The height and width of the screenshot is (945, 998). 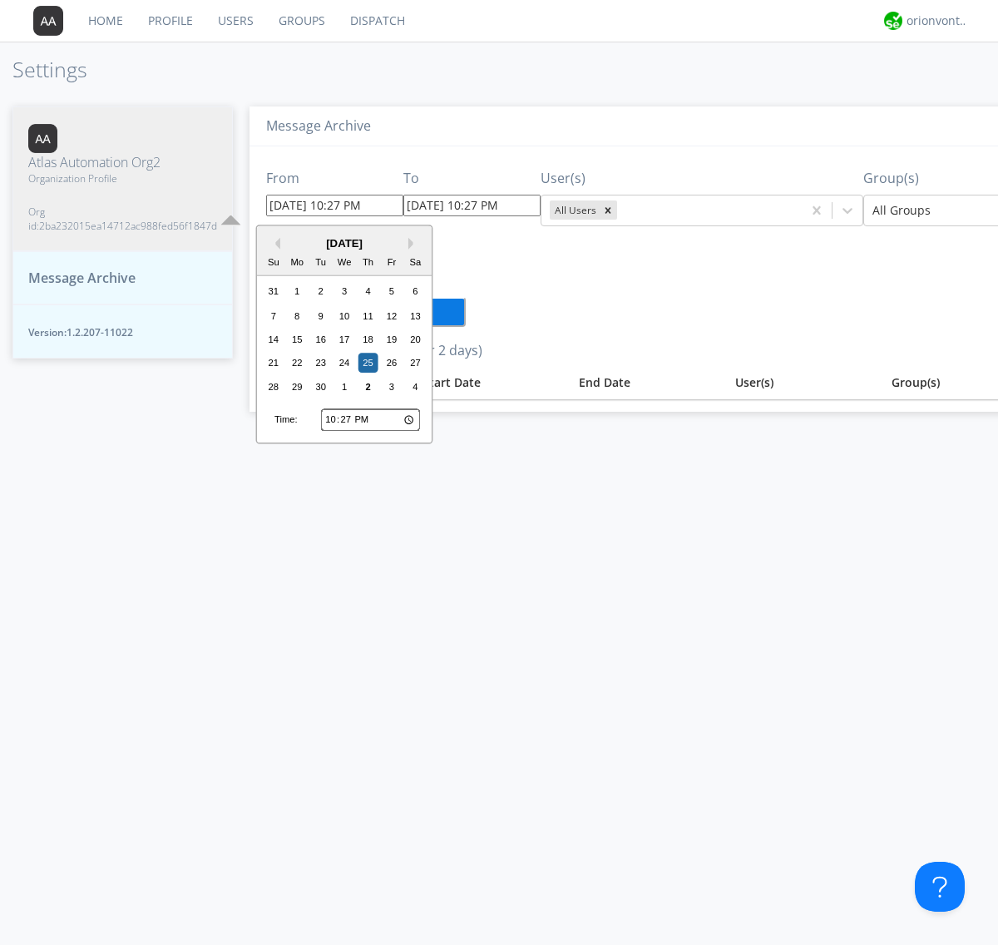 I want to click on div: Choose Friday, September 5th, 2025, so click(x=392, y=292).